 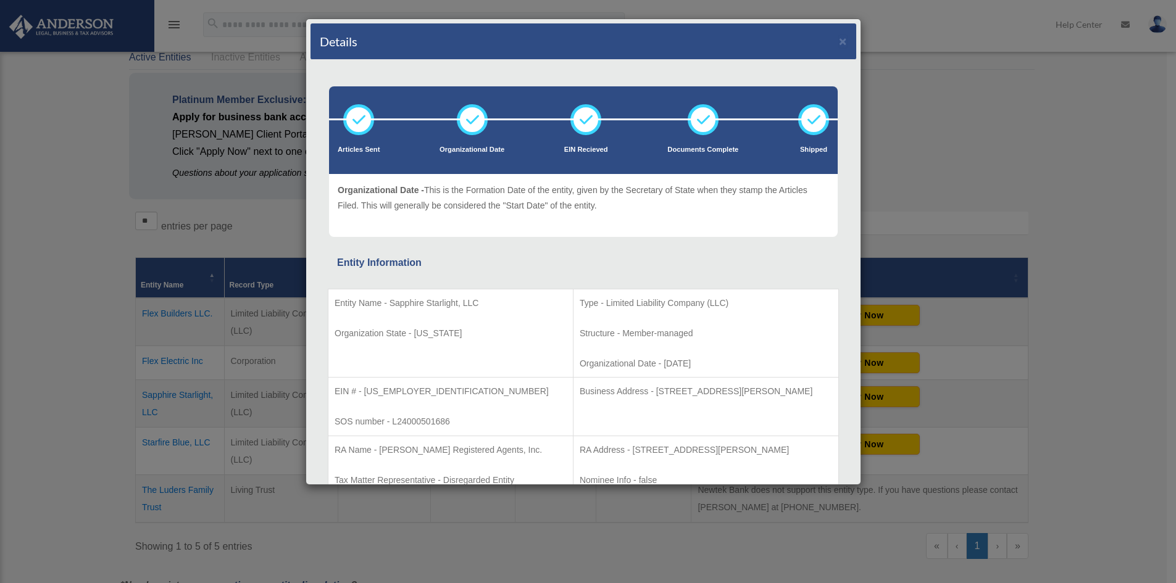 I want to click on p: Organizational Date, so click(x=472, y=150).